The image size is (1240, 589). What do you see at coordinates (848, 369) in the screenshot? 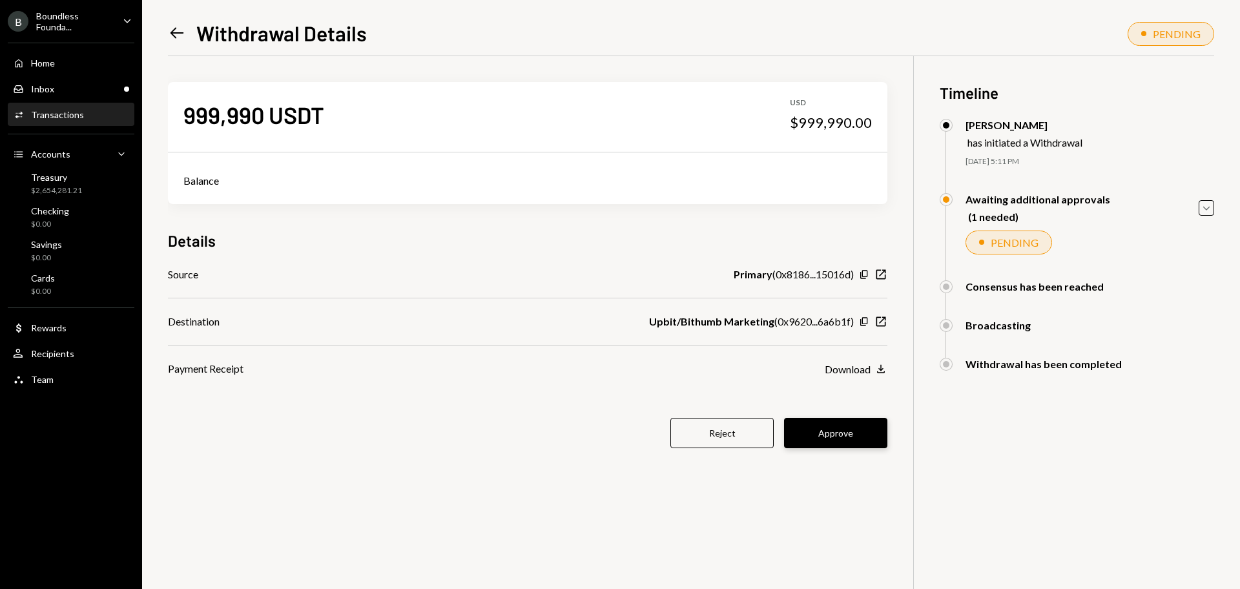
I see `div: Download` at bounding box center [848, 369].